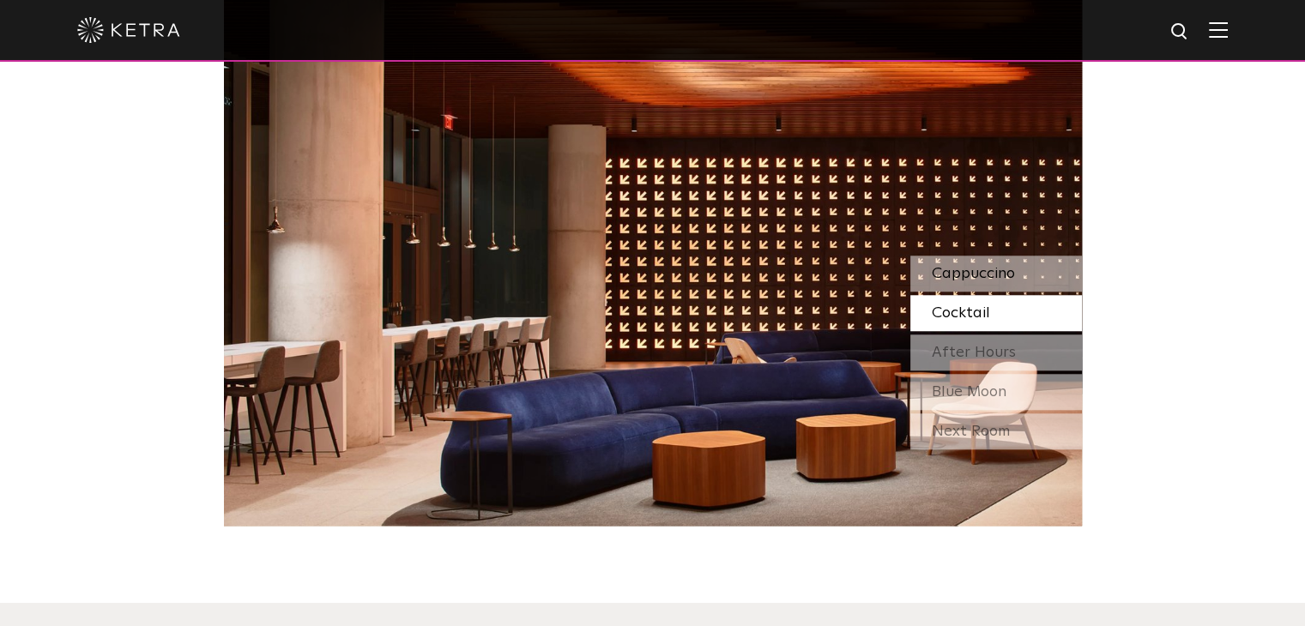 The width and height of the screenshot is (1305, 626). Describe the element at coordinates (129, 30) in the screenshot. I see `img: ketra-logo-2019-white` at that location.